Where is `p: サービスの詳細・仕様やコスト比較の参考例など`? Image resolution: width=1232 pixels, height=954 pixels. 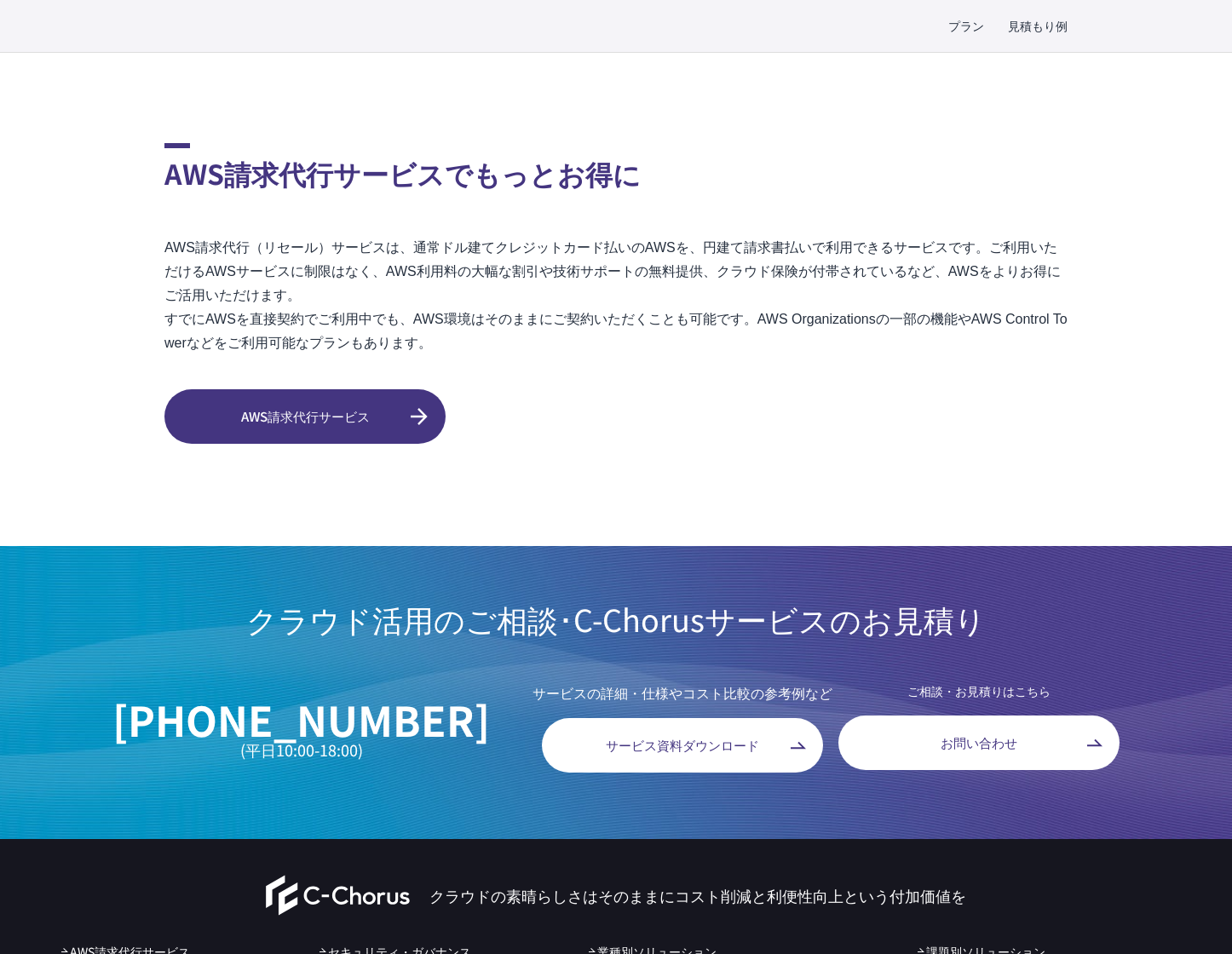 p: サービスの詳細・仕様やコスト比較の参考例など is located at coordinates (682, 693).